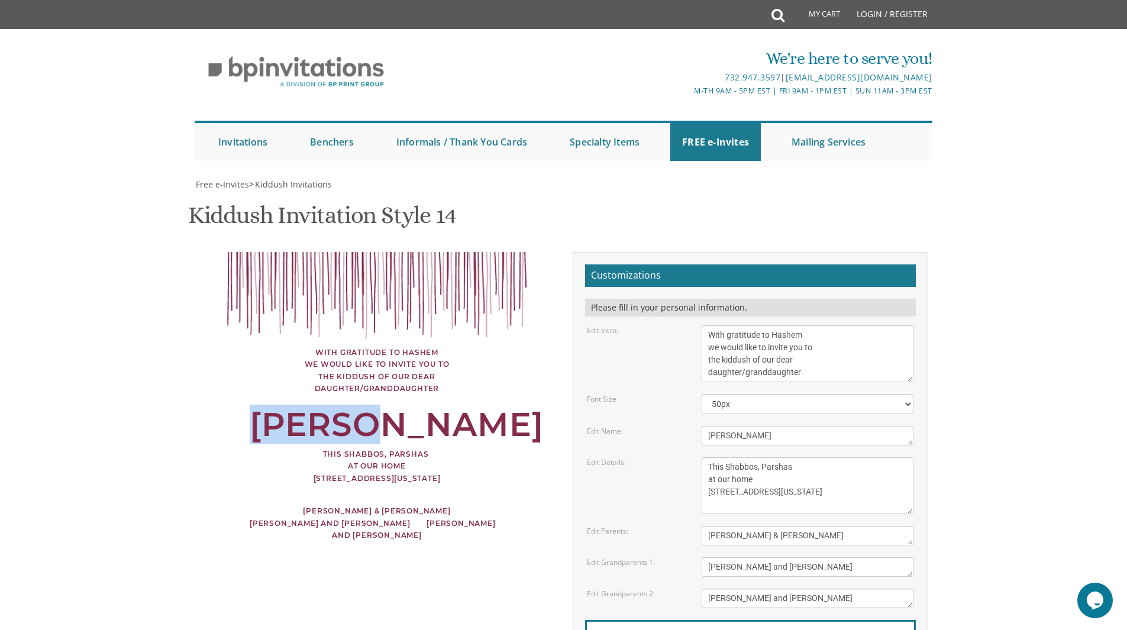 The image size is (1127, 630). What do you see at coordinates (602, 330) in the screenshot?
I see `label: Edit Intro:` at bounding box center [602, 330].